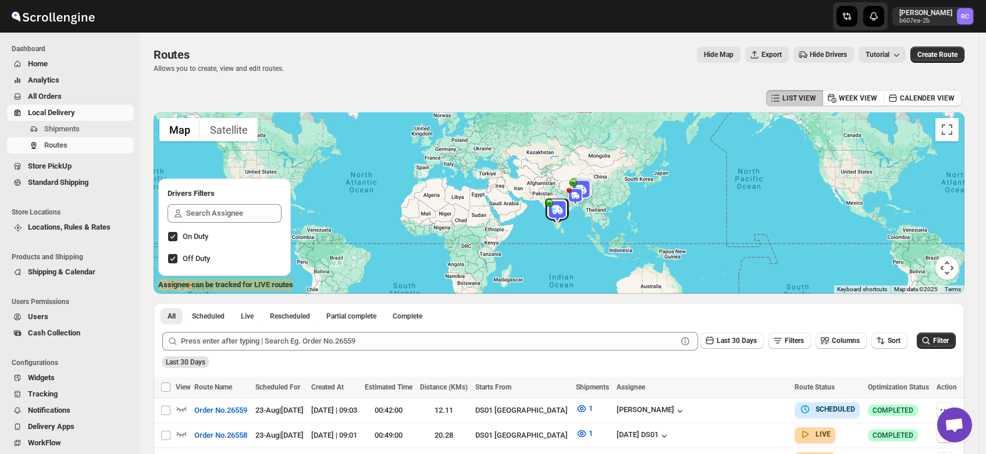 This screenshot has height=454, width=986. What do you see at coordinates (853, 98) in the screenshot?
I see `button: WEEK VIEW` at bounding box center [853, 98].